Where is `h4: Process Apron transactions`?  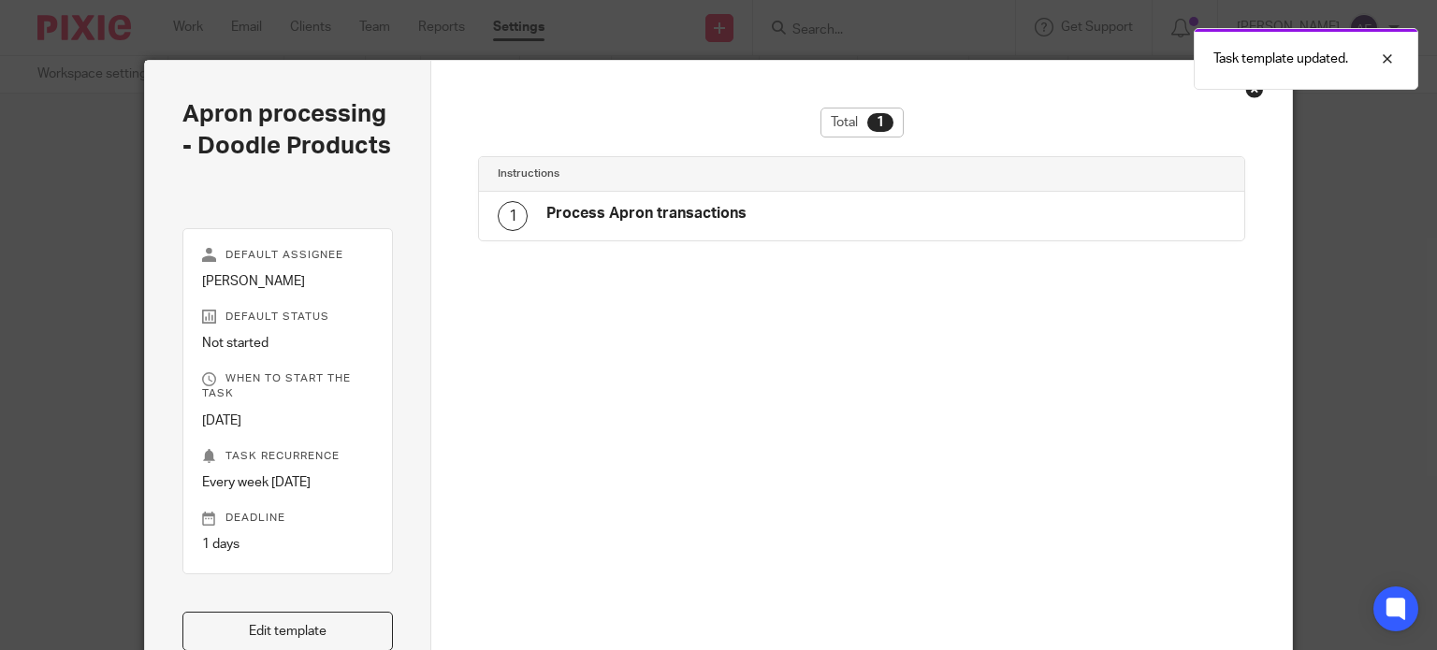 h4: Process Apron transactions is located at coordinates (646, 213).